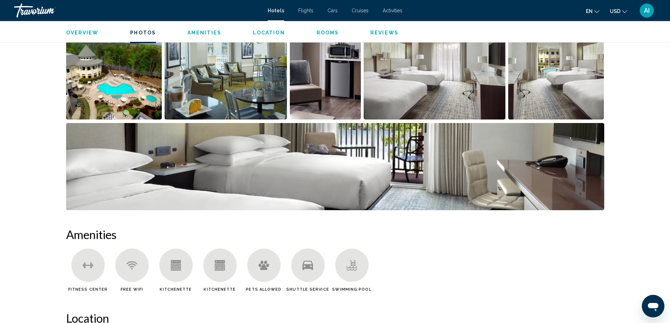 This screenshot has height=323, width=670. What do you see at coordinates (615, 11) in the screenshot?
I see `span: USD` at bounding box center [615, 11].